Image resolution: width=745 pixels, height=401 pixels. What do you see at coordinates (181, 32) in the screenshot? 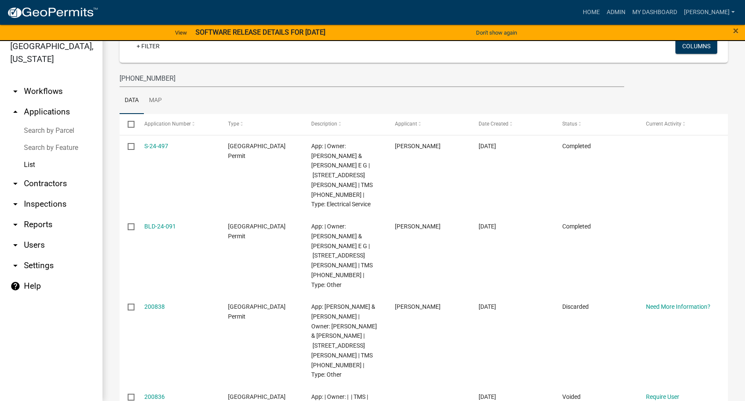
I see `a: View` at bounding box center [181, 32].